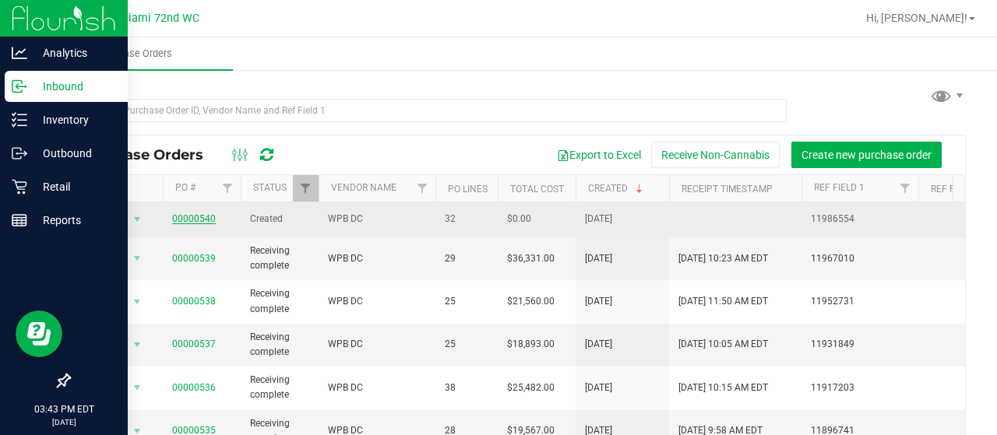  I want to click on p: Outbound, so click(74, 153).